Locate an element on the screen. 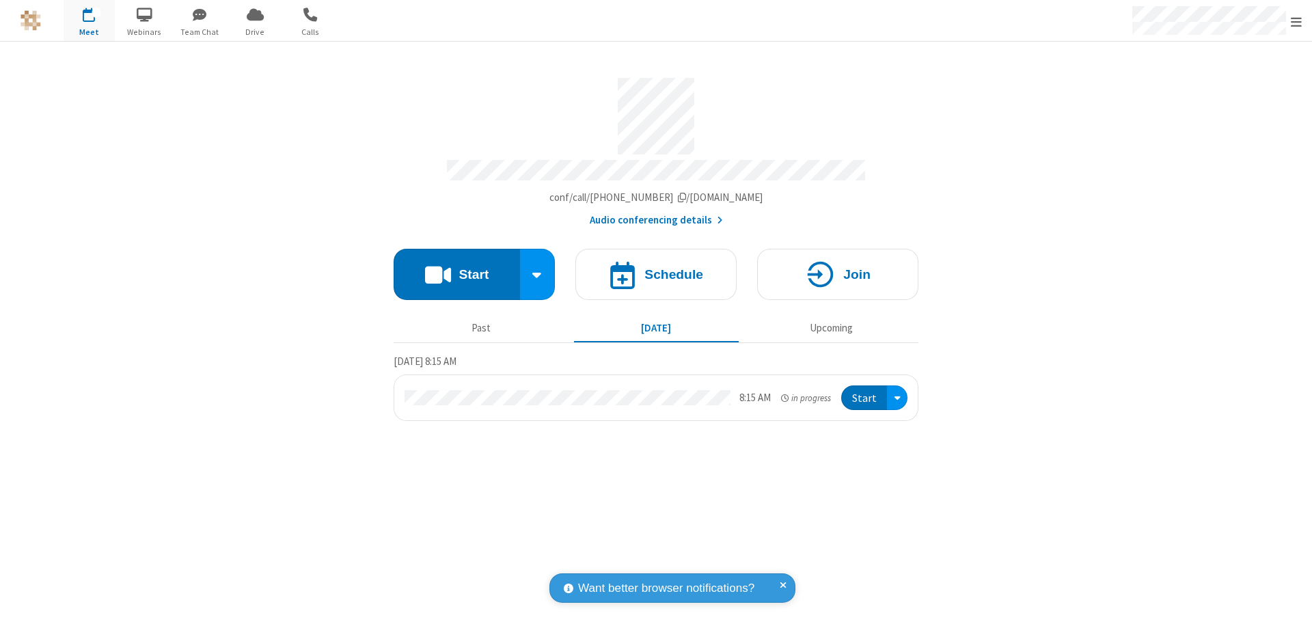 The height and width of the screenshot is (626, 1312). button: Copy my meeting room linkCopy my meeting room link is located at coordinates (656, 197).